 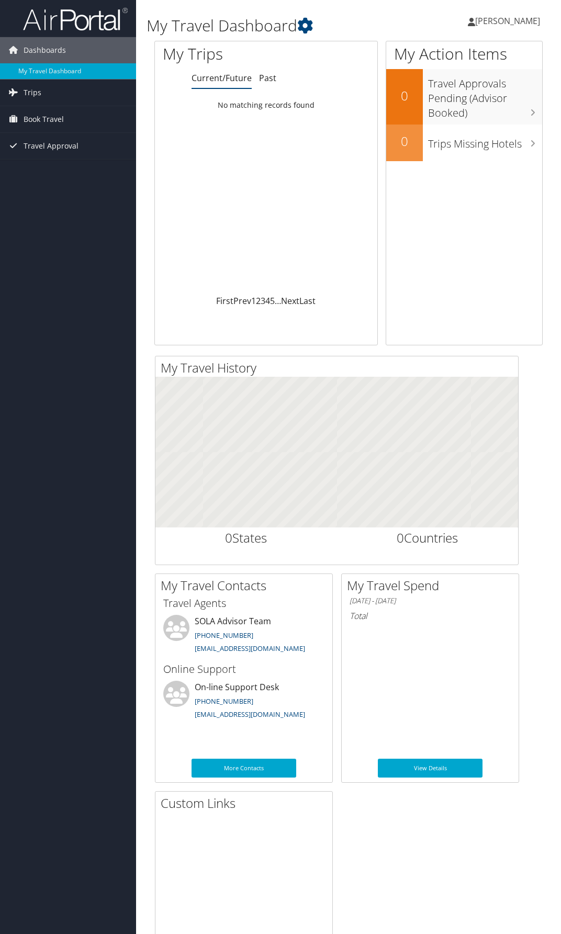 I want to click on h2: My Travel Contacts, so click(x=246, y=585).